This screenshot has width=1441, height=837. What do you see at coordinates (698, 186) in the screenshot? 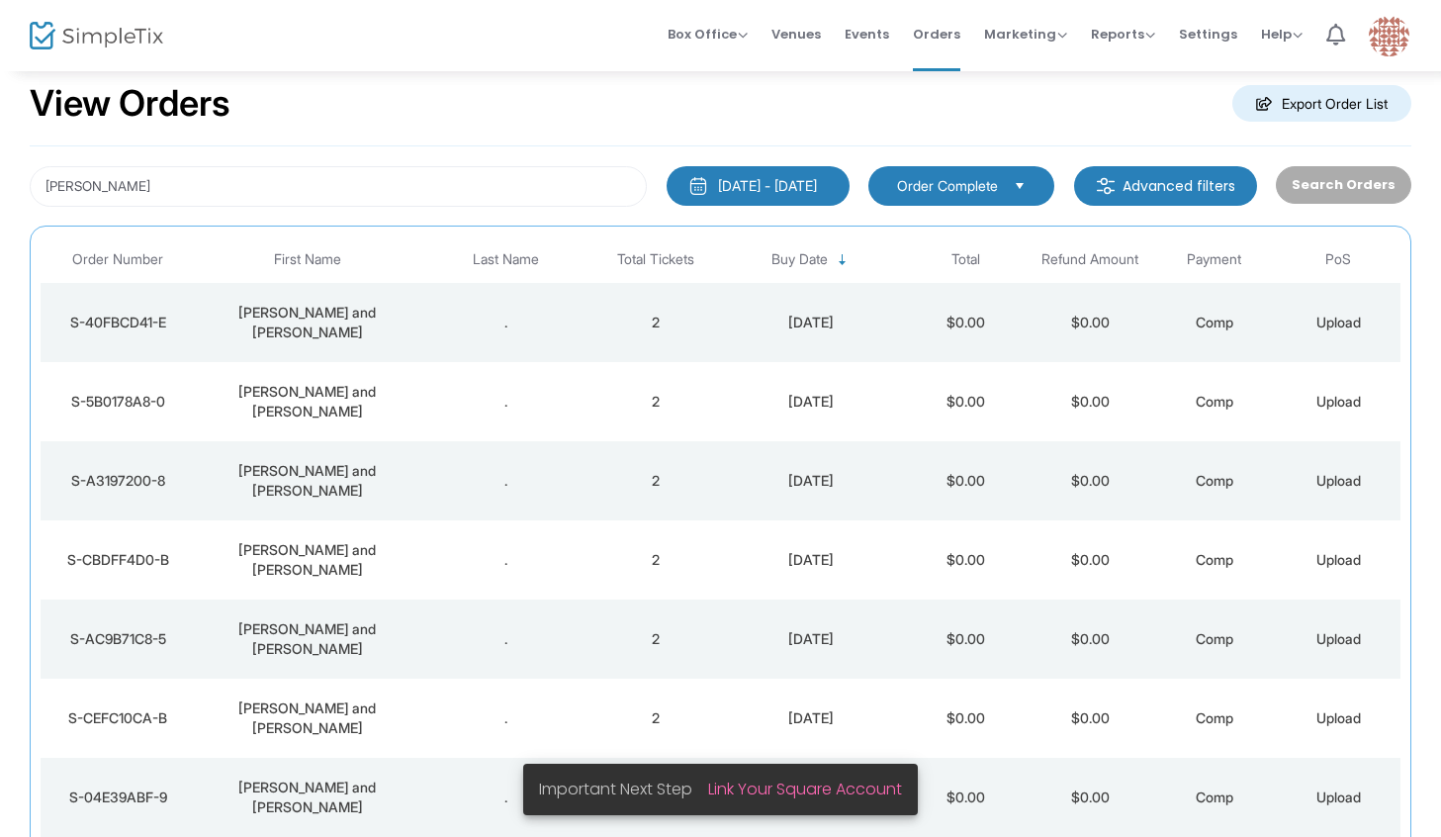
I see `img: monthly` at bounding box center [698, 186].